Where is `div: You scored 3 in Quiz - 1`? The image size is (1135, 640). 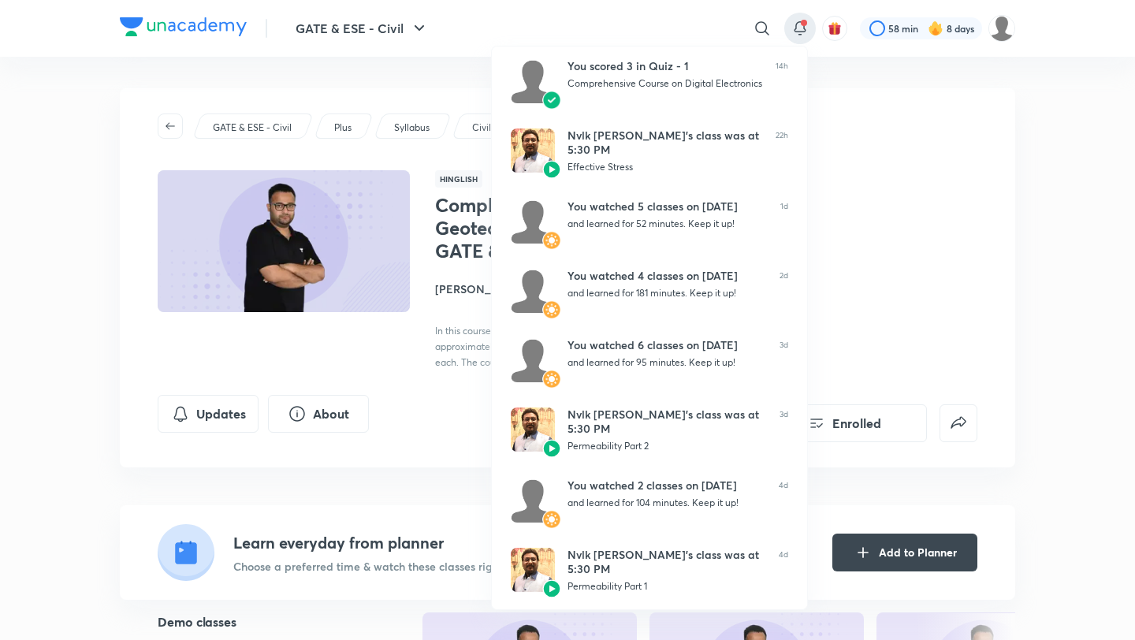
div: You scored 3 in Quiz - 1 is located at coordinates (665, 66).